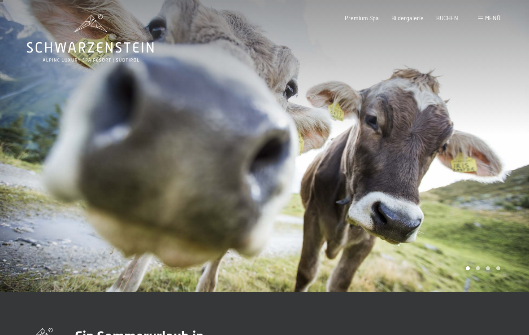 This screenshot has width=529, height=335. What do you see at coordinates (408, 18) in the screenshot?
I see `a: Bildergalerie` at bounding box center [408, 18].